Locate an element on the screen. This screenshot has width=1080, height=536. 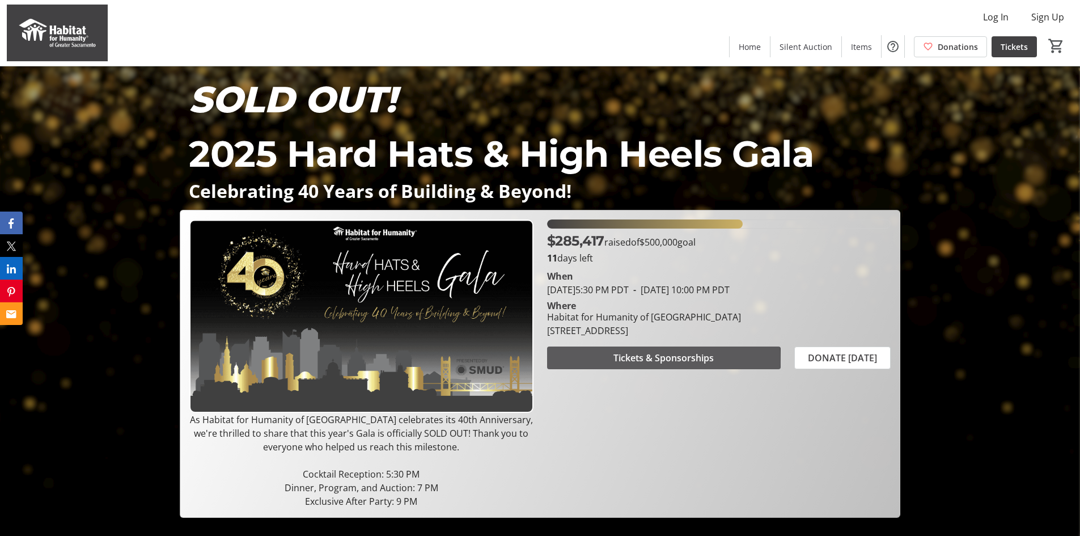
p: Cocktail Reception: 5:30 PM is located at coordinates (361, 474).